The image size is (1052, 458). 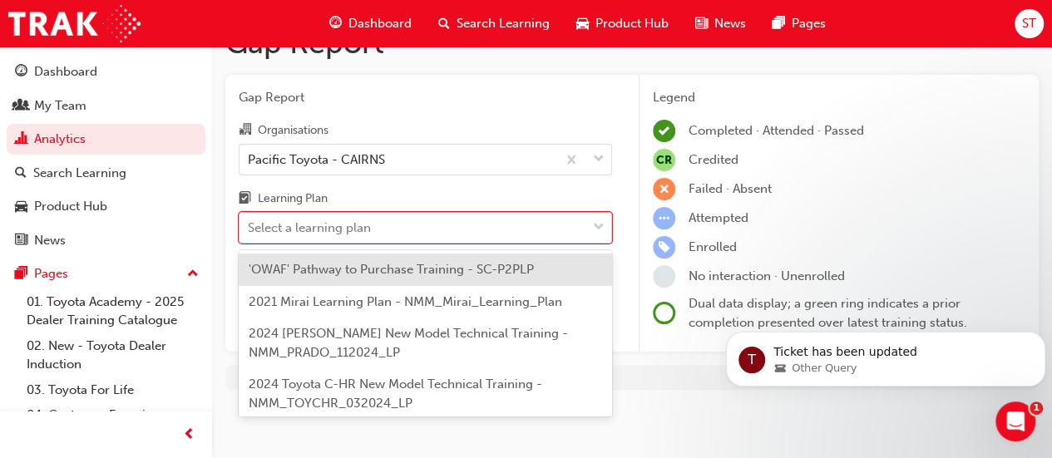 What do you see at coordinates (106, 139) in the screenshot?
I see `a: Analytics` at bounding box center [106, 139].